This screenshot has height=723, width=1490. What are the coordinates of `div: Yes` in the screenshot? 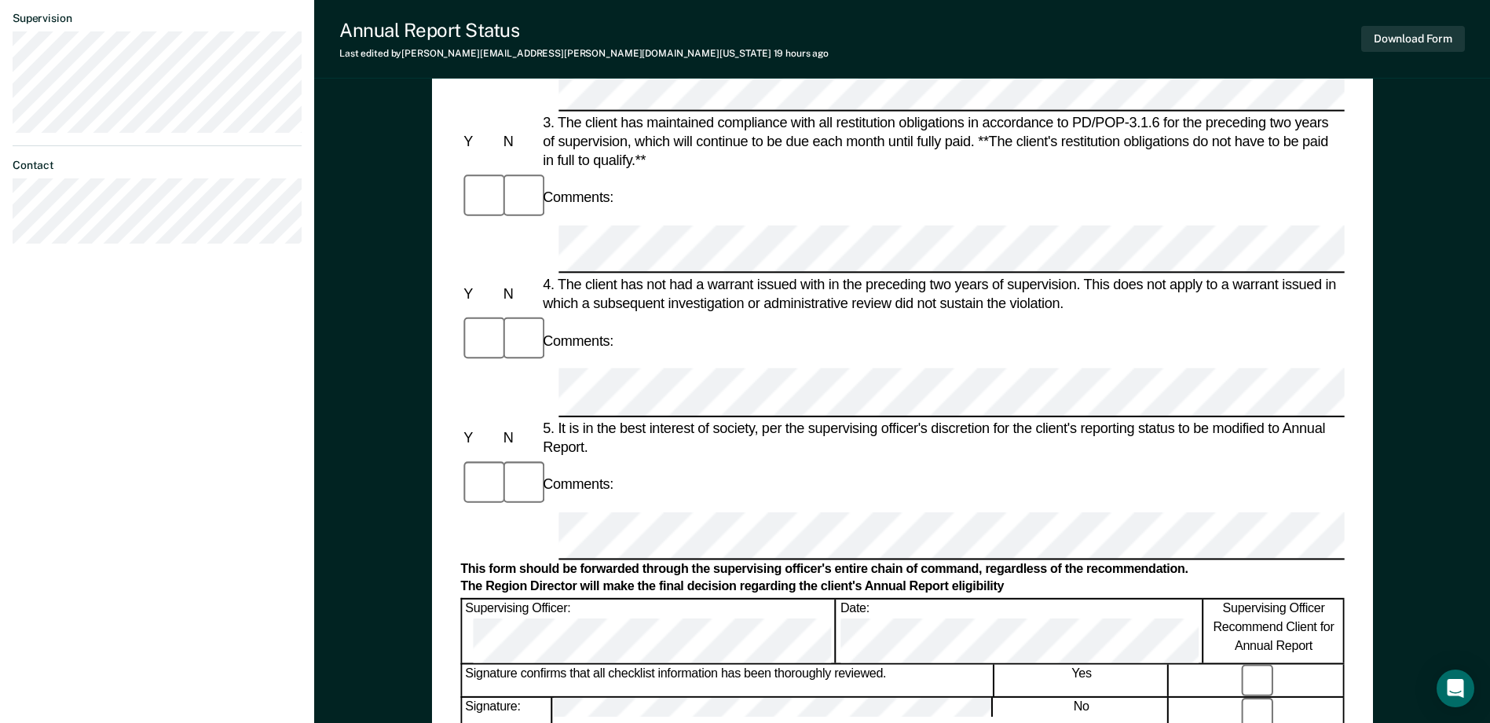 It's located at (1082, 680).